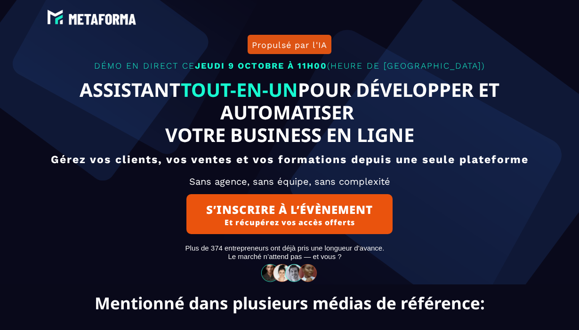 The height and width of the screenshot is (330, 579). I want to click on text: Plus de 374 entrepreneurs ont déjà pris une longueur d’avance. Le marché n’attend pas — et vous ?, so click(285, 253).